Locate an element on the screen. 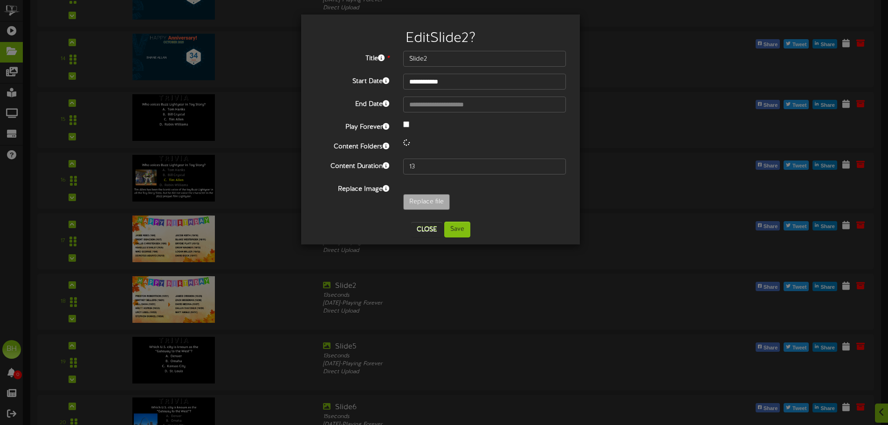 This screenshot has height=425, width=888. label: Content Duration is located at coordinates (352, 165).